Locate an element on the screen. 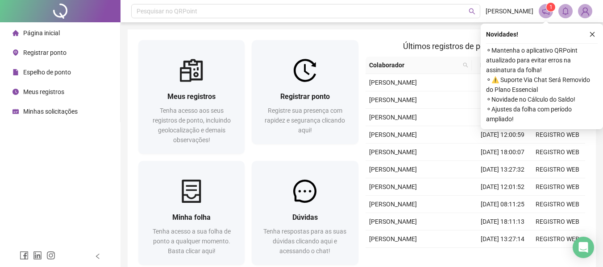  span: instagram is located at coordinates (51, 256).